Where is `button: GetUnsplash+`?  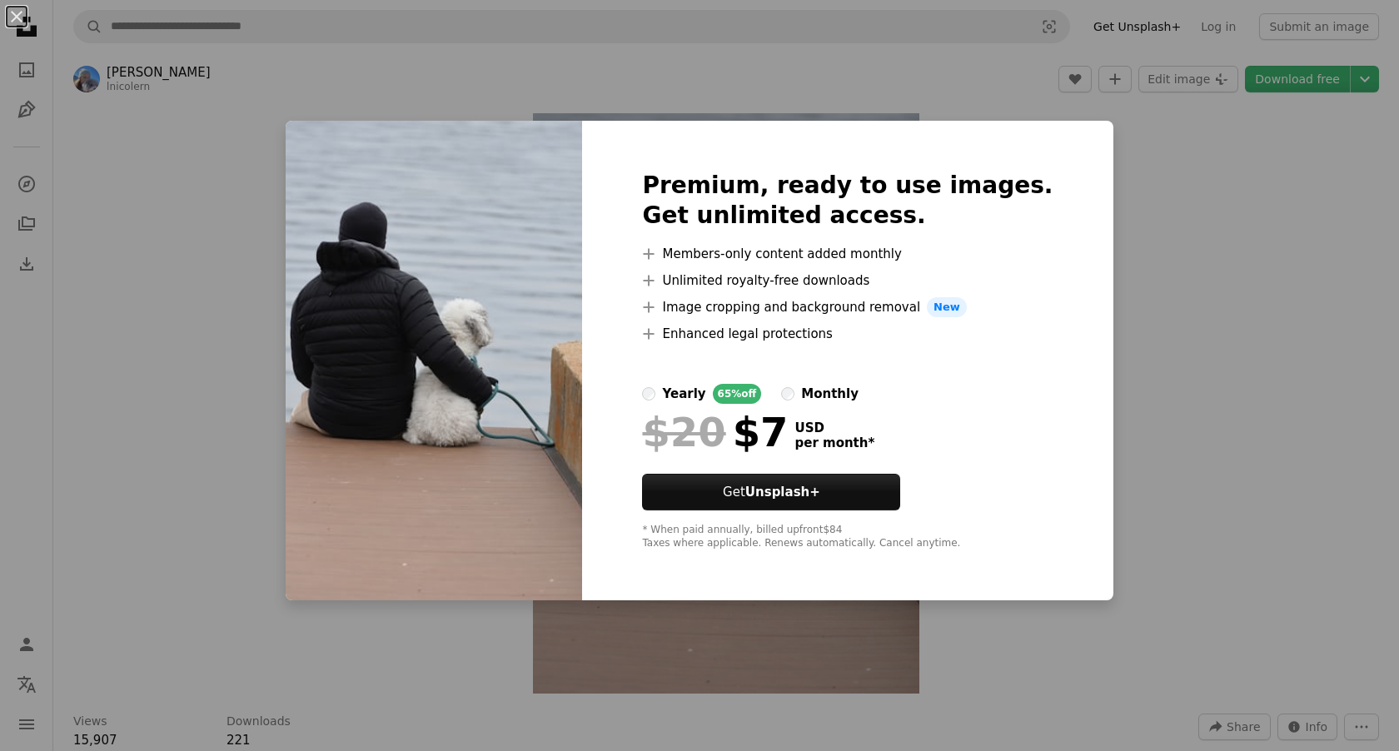 button: GetUnsplash+ is located at coordinates (771, 492).